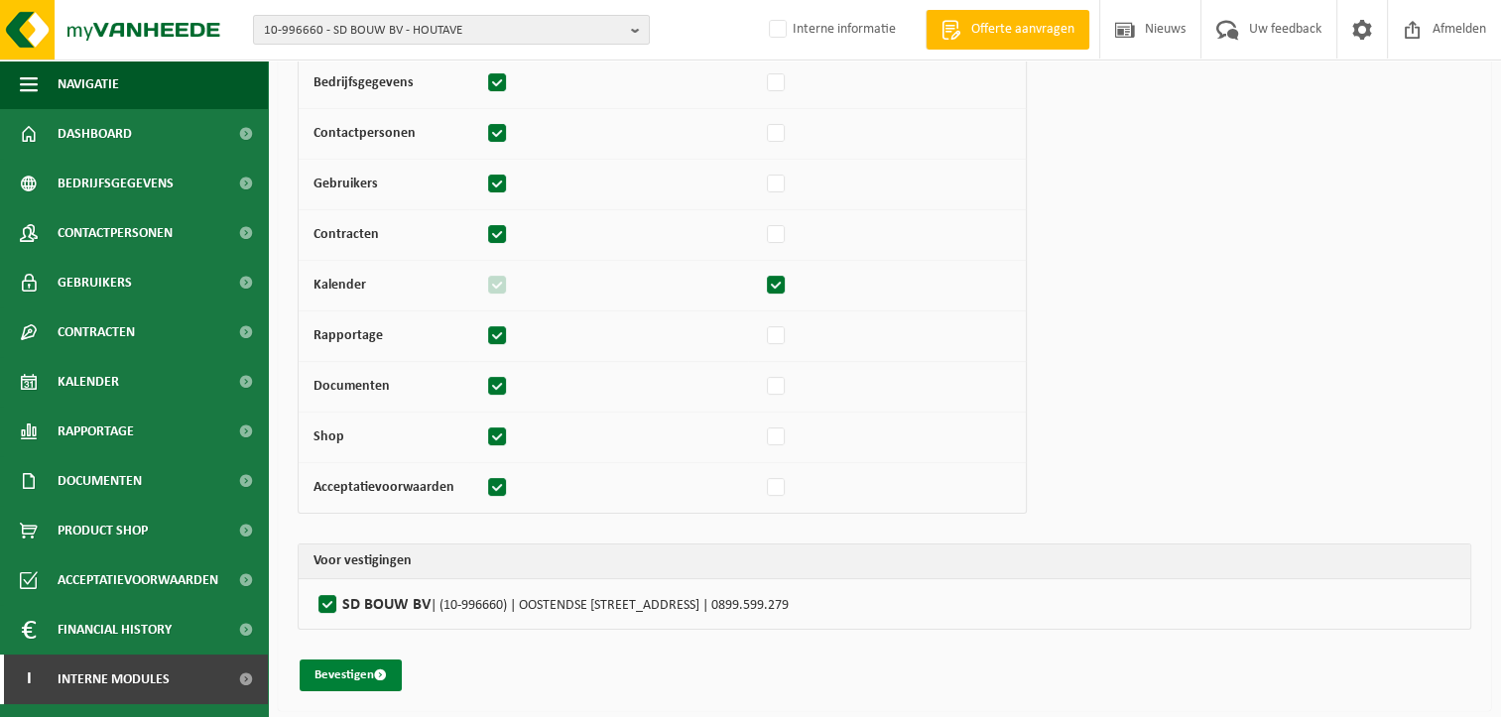 This screenshot has width=1501, height=717. What do you see at coordinates (102, 531) in the screenshot?
I see `span: Product Shop` at bounding box center [102, 531].